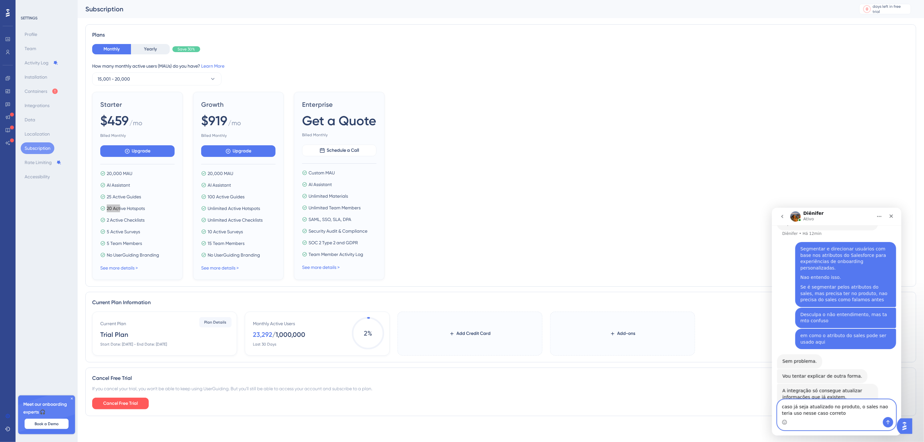 The width and height of the screenshot is (924, 442). I want to click on div: Current Plan, so click(113, 324).